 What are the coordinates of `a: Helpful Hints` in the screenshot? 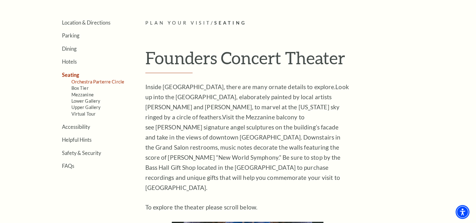 It's located at (77, 139).